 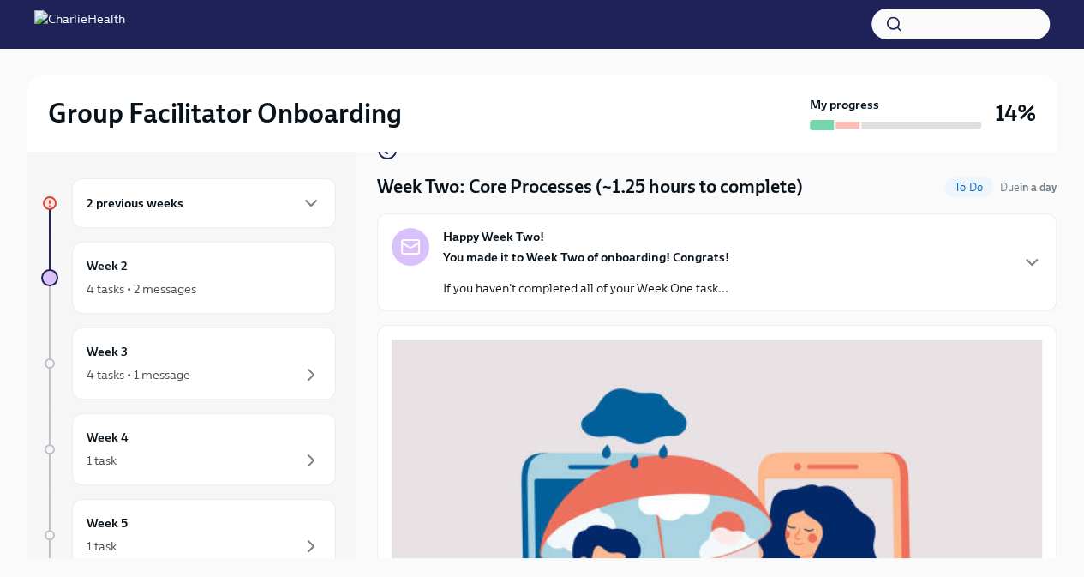 I want to click on a: Week 41 task, so click(x=189, y=449).